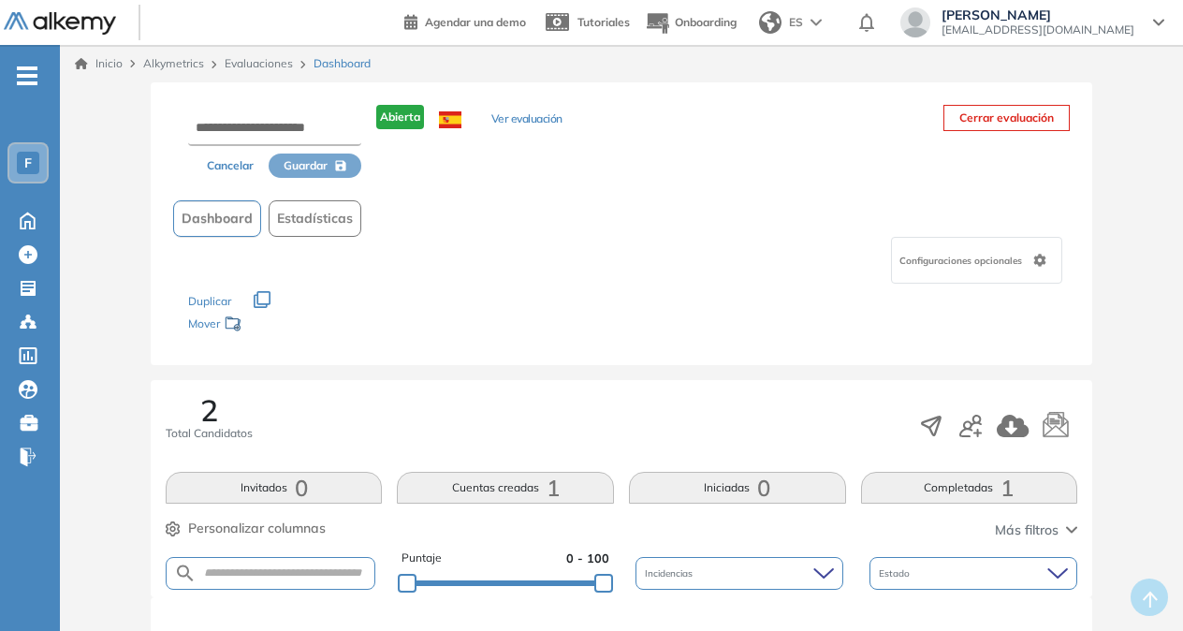  I want to click on button: Dashboard, so click(217, 218).